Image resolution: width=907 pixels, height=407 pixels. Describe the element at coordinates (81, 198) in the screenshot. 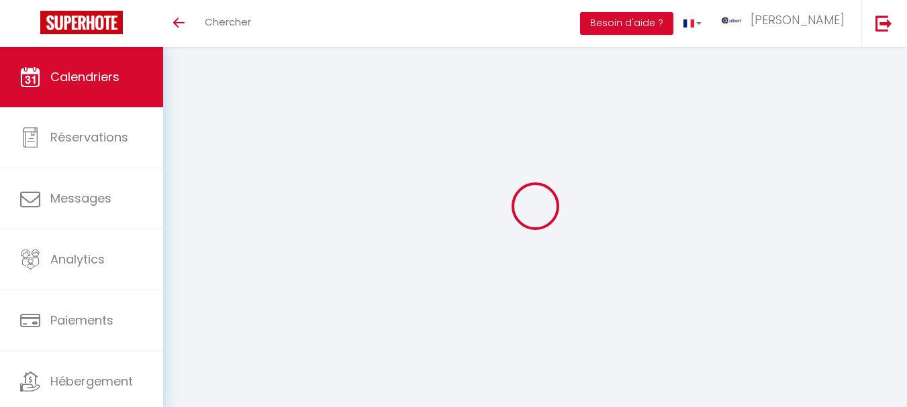

I see `span: Messages` at that location.